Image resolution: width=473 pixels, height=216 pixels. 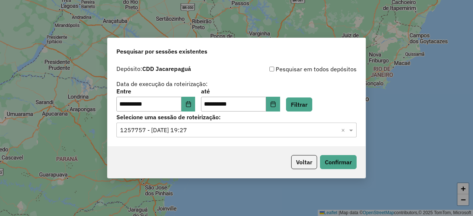 I want to click on label: Depósito:, so click(x=154, y=69).